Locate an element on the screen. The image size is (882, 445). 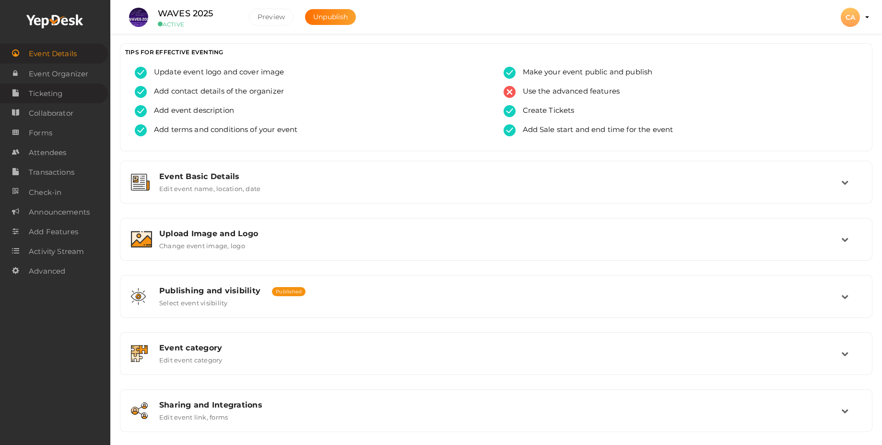
label: Edit event link, forms is located at coordinates (193, 415).